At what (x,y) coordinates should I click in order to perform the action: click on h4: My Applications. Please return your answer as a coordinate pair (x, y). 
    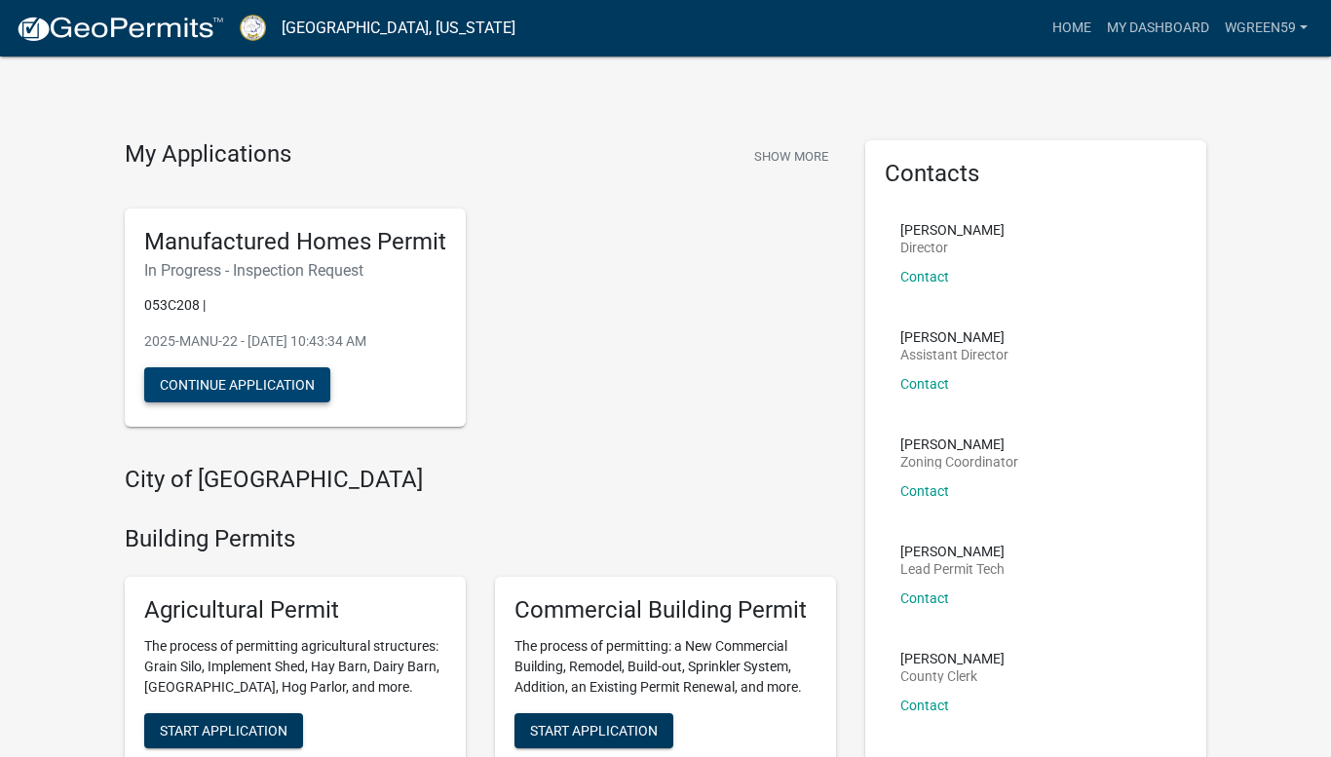
    Looking at the image, I should click on (208, 155).